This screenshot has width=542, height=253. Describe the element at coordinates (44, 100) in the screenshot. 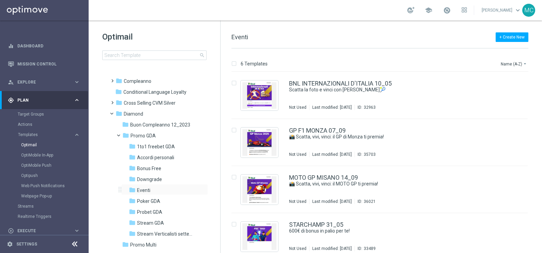

I see `button: gps_fixed Plan keyboard_arrow_right` at that location.